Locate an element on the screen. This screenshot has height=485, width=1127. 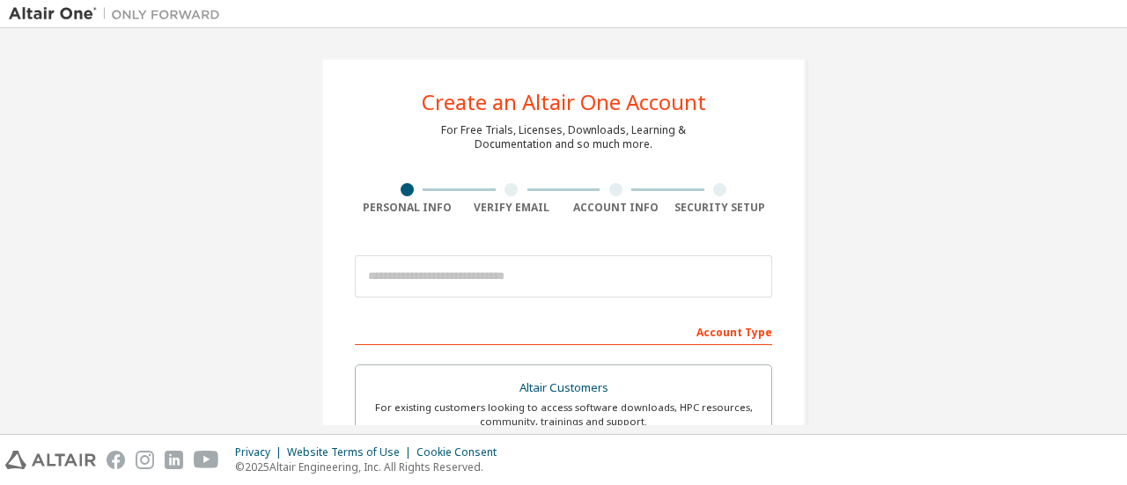
div: Account Type is located at coordinates (564, 331).